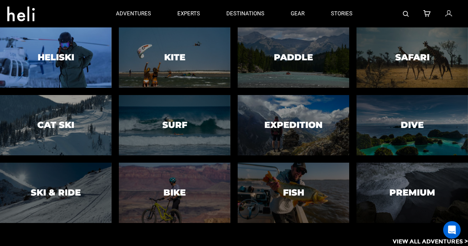 The height and width of the screenshot is (246, 468). What do you see at coordinates (293, 57) in the screenshot?
I see `h3: Paddle` at bounding box center [293, 57].